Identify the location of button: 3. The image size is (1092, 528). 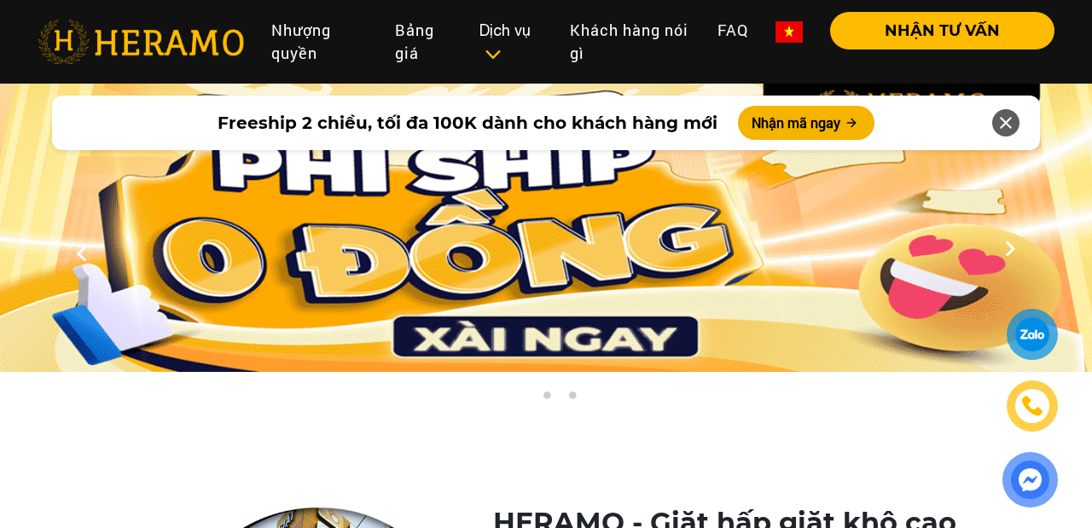
(572, 399).